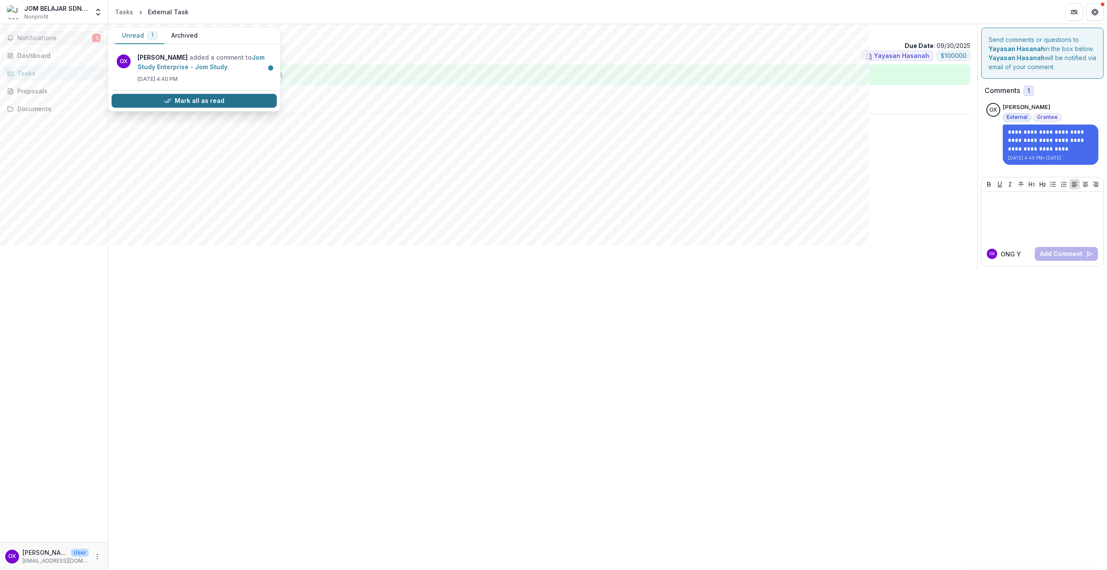 Image resolution: width=1107 pixels, height=570 pixels. I want to click on button: Notifications1, so click(54, 38).